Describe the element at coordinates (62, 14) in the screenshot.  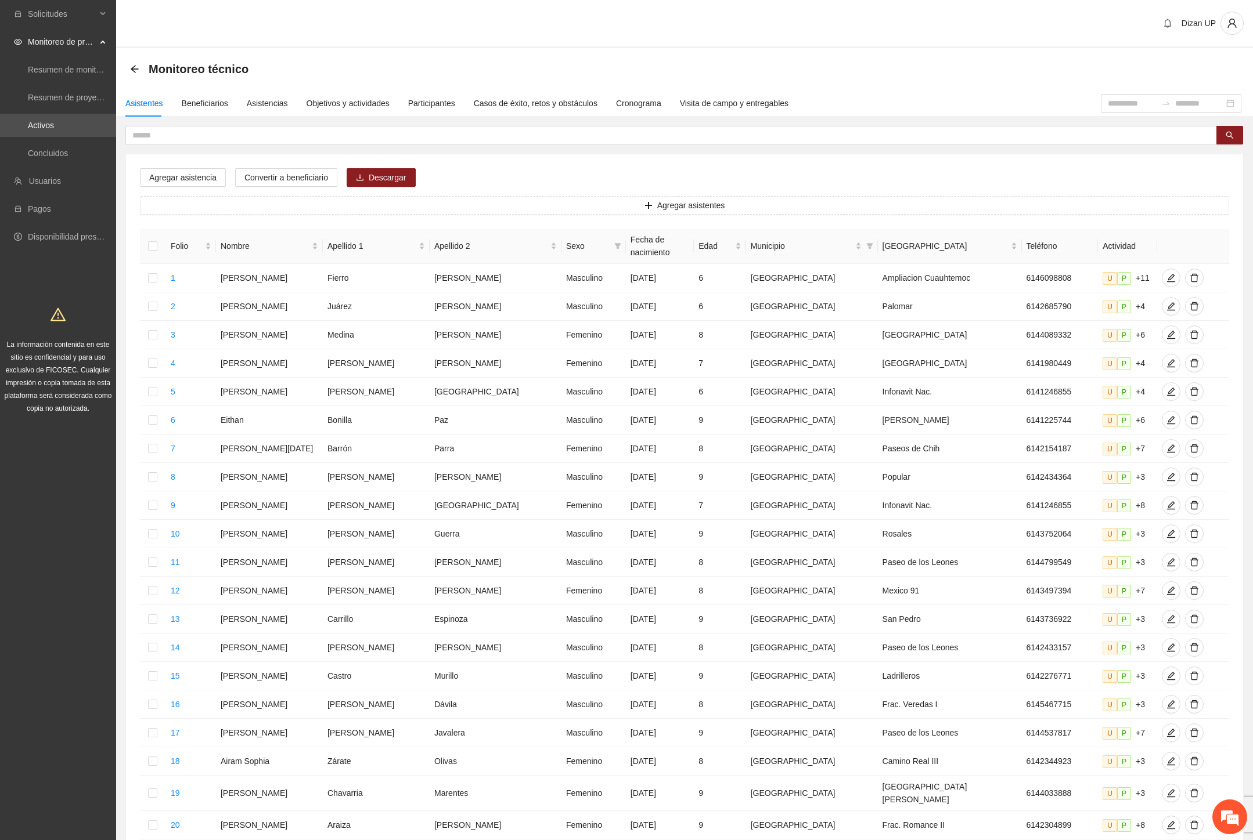
I see `span: Solicitudes` at that location.